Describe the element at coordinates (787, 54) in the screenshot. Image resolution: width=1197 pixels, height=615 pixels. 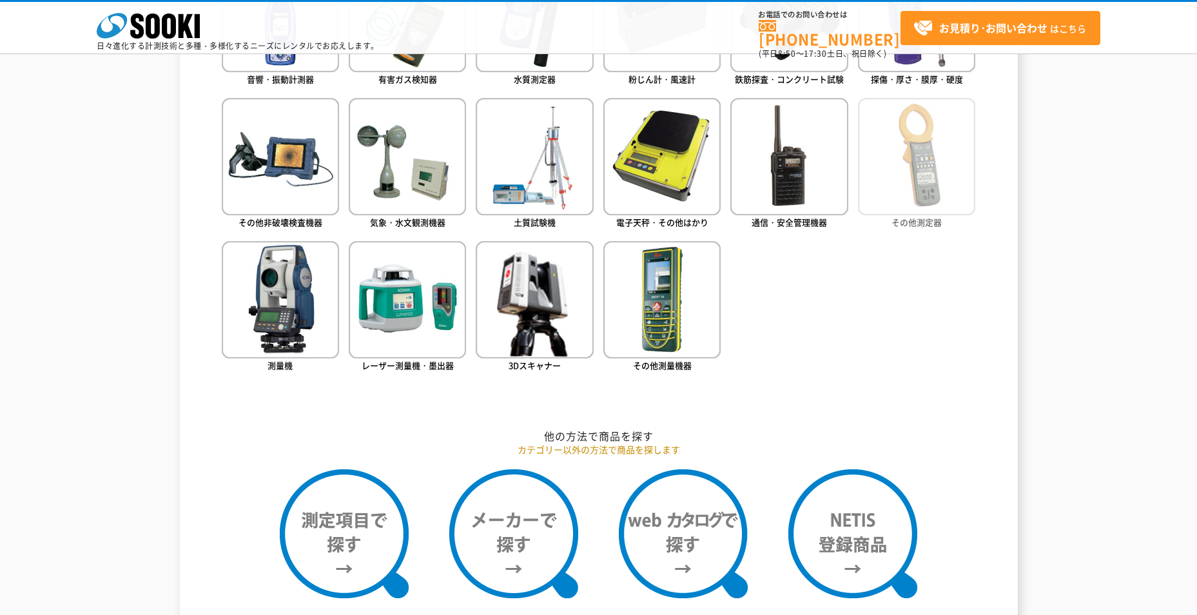
I see `span: 8:50` at that location.